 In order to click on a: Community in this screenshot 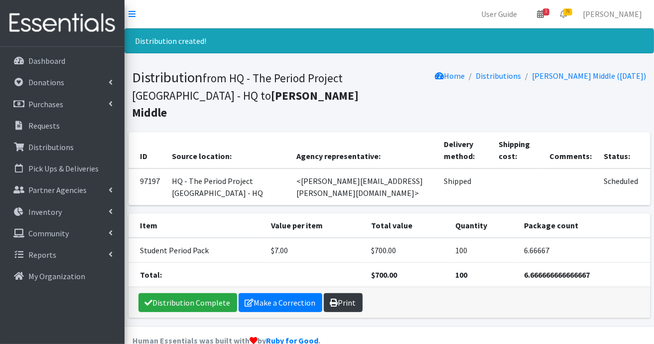, I will do `click(62, 233)`.